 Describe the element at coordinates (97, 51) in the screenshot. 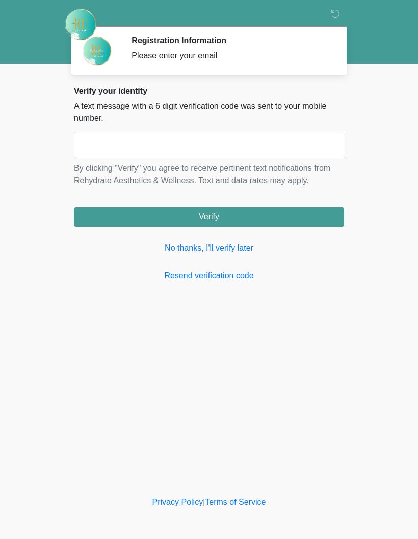

I see `img: Agent Avatar` at that location.